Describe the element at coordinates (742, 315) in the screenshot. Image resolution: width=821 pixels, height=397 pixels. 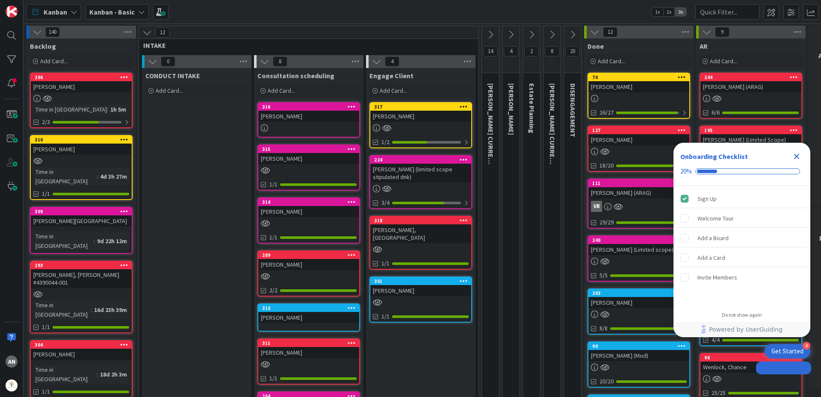
I see `div: Do not show again` at that location.